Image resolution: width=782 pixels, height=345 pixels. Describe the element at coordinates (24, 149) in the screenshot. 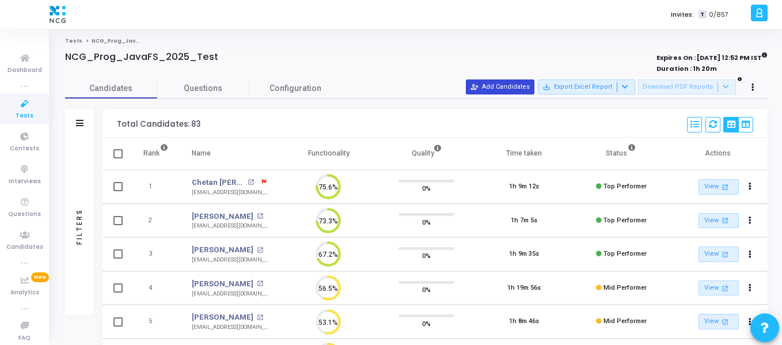

I see `span: Contests` at that location.